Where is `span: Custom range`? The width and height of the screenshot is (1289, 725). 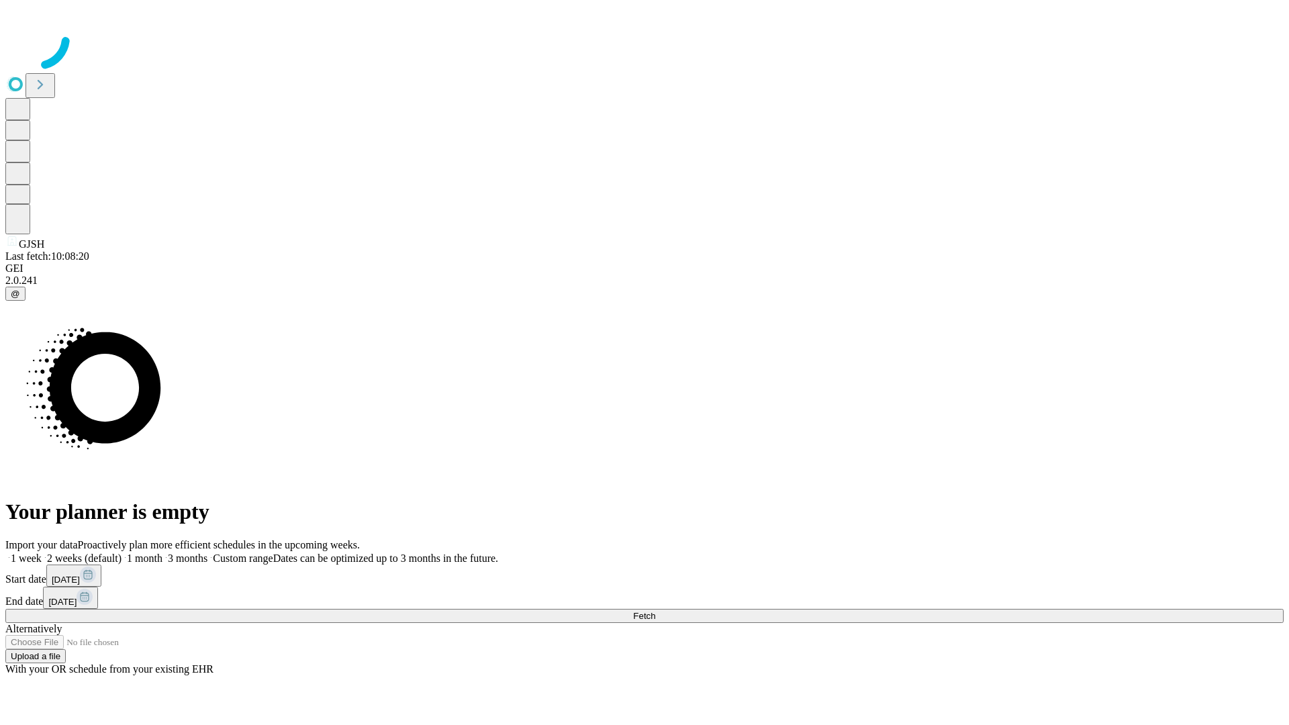 span: Custom range is located at coordinates (242, 558).